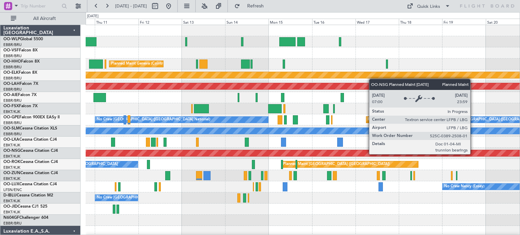 Image resolution: width=520 pixels, height=235 pixels. I want to click on span: OO-ELK, so click(11, 73).